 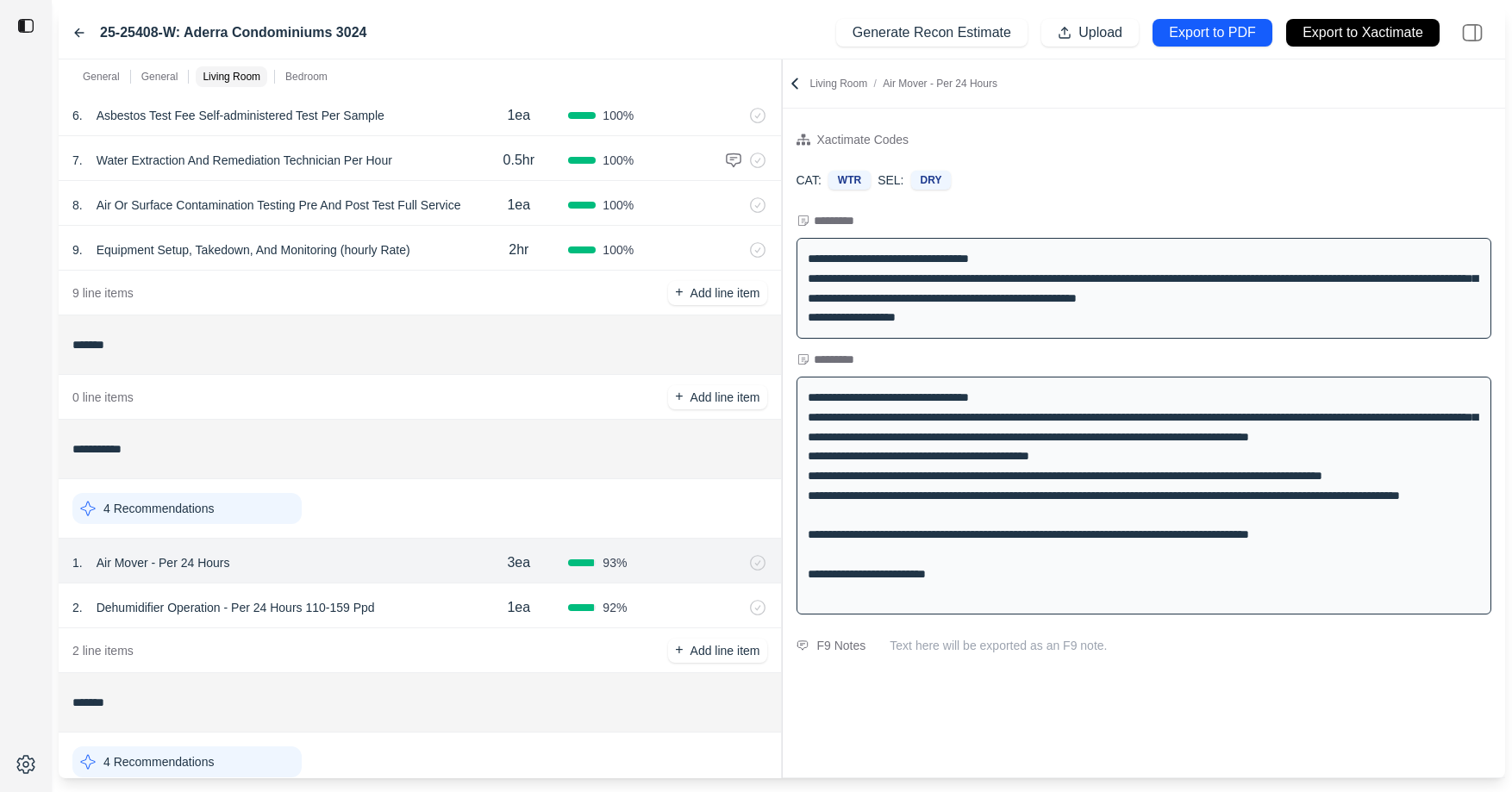 I want to click on button: Export to Xactimate, so click(x=1363, y=33).